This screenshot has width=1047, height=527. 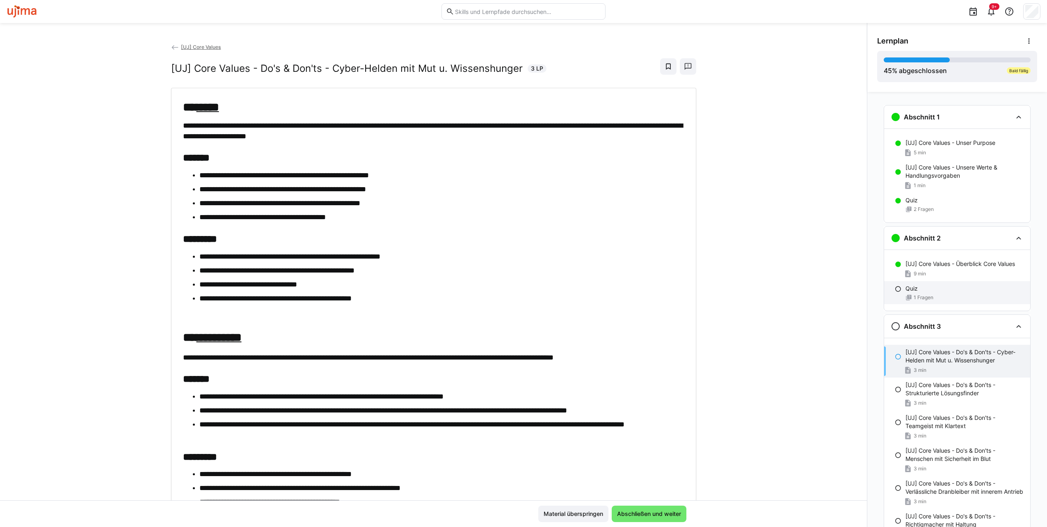 What do you see at coordinates (924, 297) in the screenshot?
I see `span: 1 Fragen` at bounding box center [924, 297].